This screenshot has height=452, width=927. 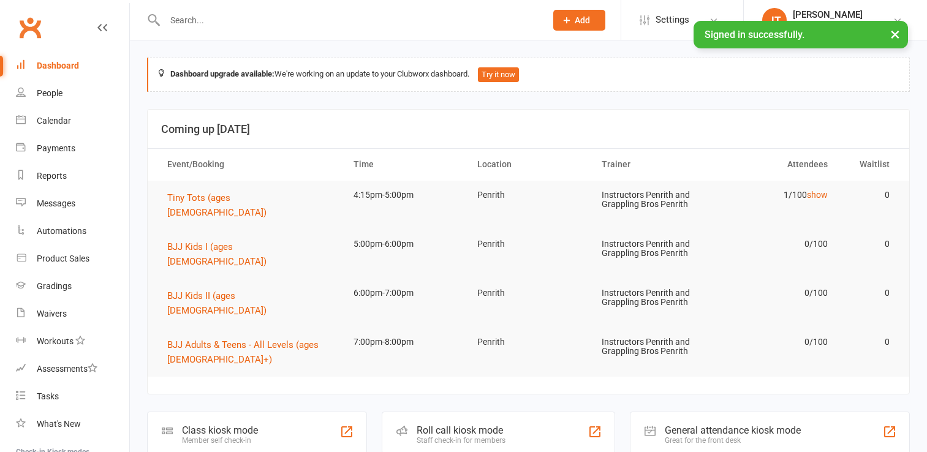 I want to click on td: 1/100, so click(x=776, y=195).